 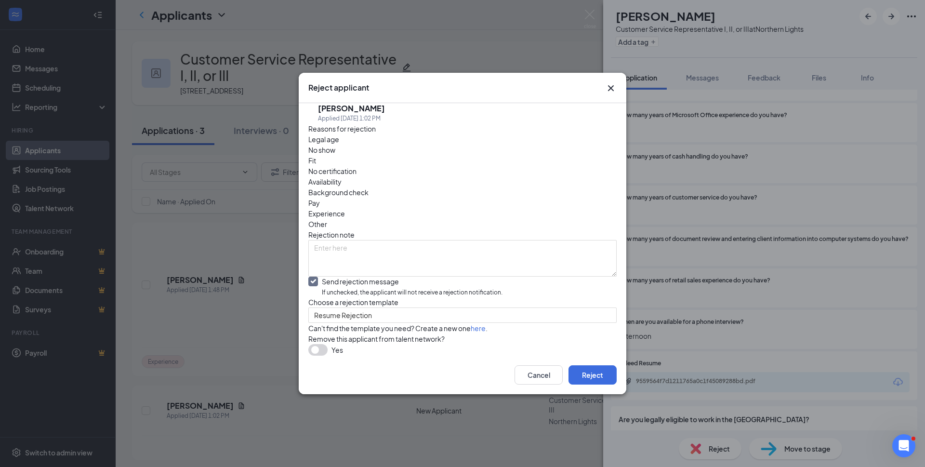 I want to click on span: No certification, so click(x=333, y=171).